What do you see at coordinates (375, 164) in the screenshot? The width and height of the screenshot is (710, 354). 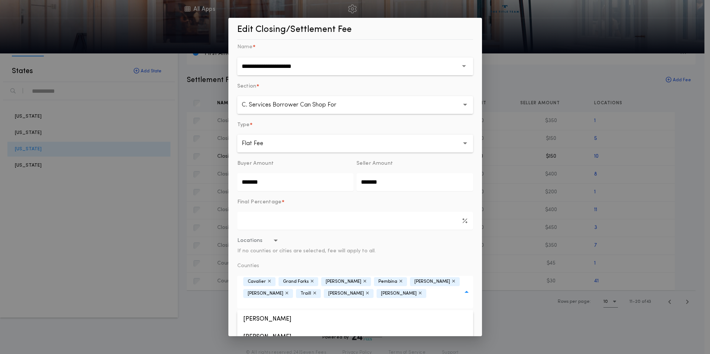 I see `p: Seller Amount` at bounding box center [375, 164].